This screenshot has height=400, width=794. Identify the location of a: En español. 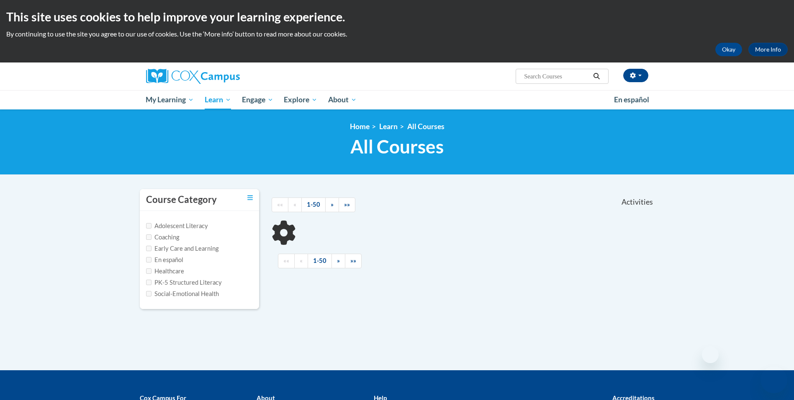
(632, 100).